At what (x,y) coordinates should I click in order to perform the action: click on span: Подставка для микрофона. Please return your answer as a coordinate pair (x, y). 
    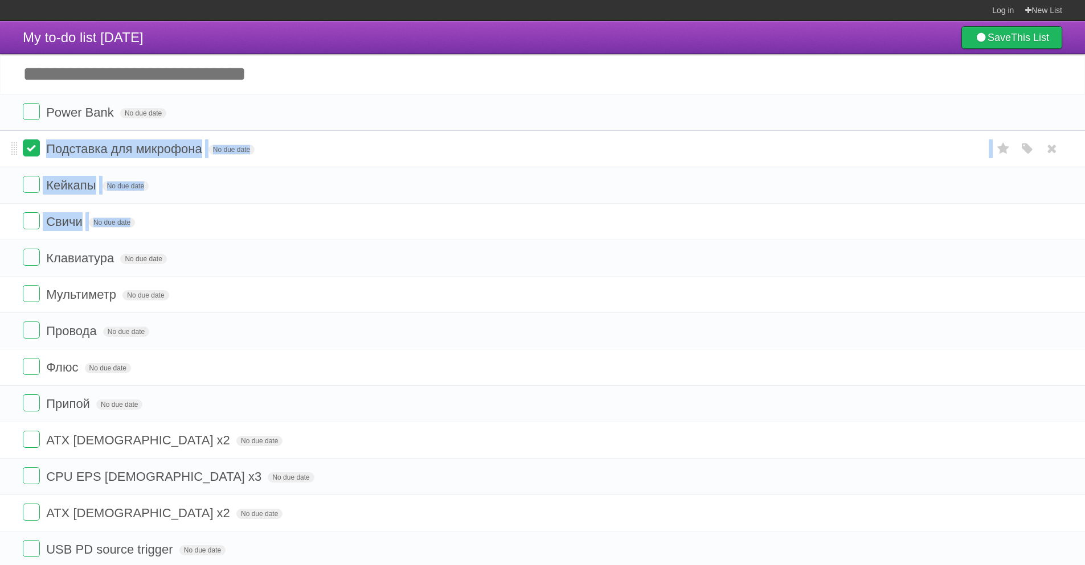
    Looking at the image, I should click on (125, 149).